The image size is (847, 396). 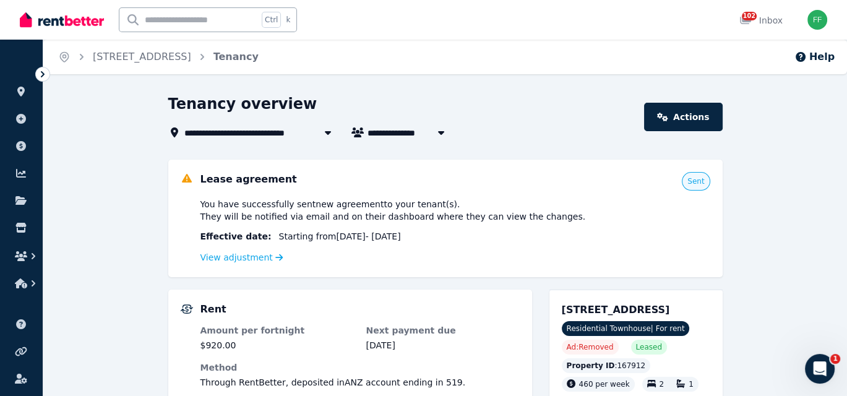 I want to click on img: RentBetter, so click(x=62, y=20).